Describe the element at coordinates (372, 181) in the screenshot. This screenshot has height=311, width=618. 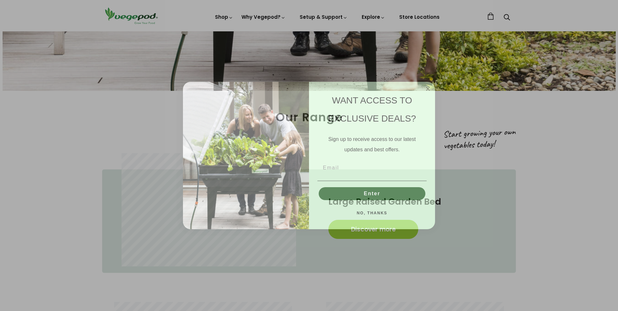
I see `img: underline` at that location.